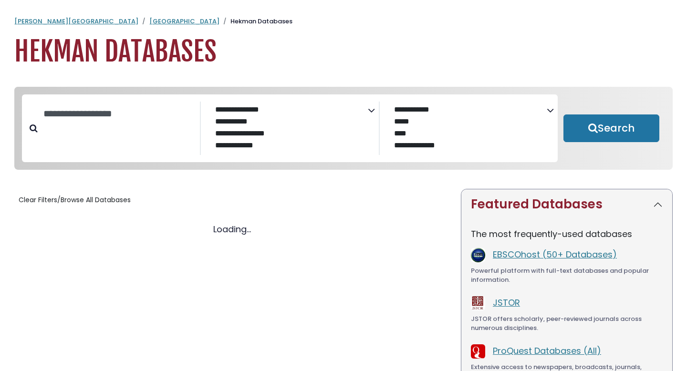  What do you see at coordinates (566, 234) in the screenshot?
I see `p: The most frequently-used databases` at bounding box center [566, 234].